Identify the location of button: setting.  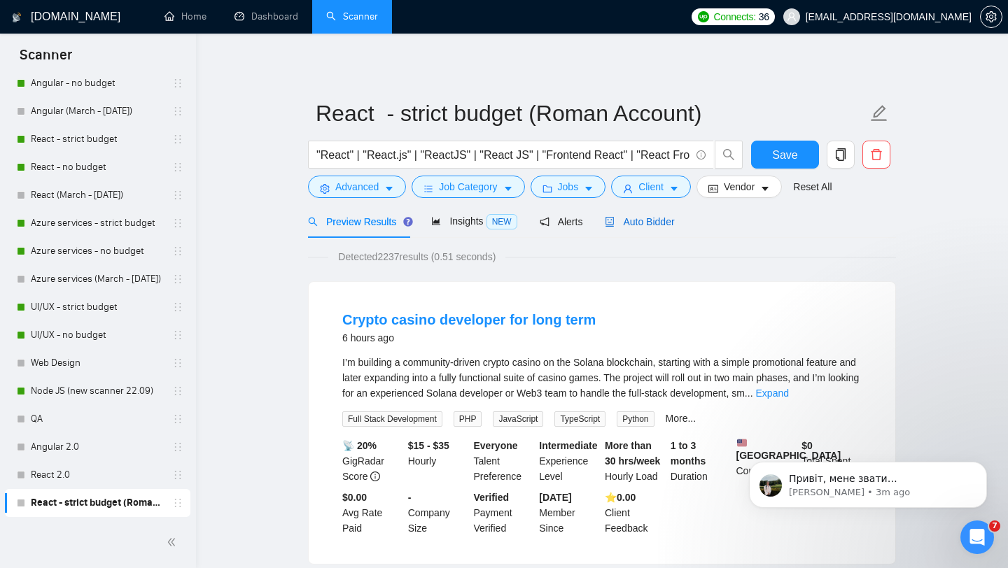
(991, 17).